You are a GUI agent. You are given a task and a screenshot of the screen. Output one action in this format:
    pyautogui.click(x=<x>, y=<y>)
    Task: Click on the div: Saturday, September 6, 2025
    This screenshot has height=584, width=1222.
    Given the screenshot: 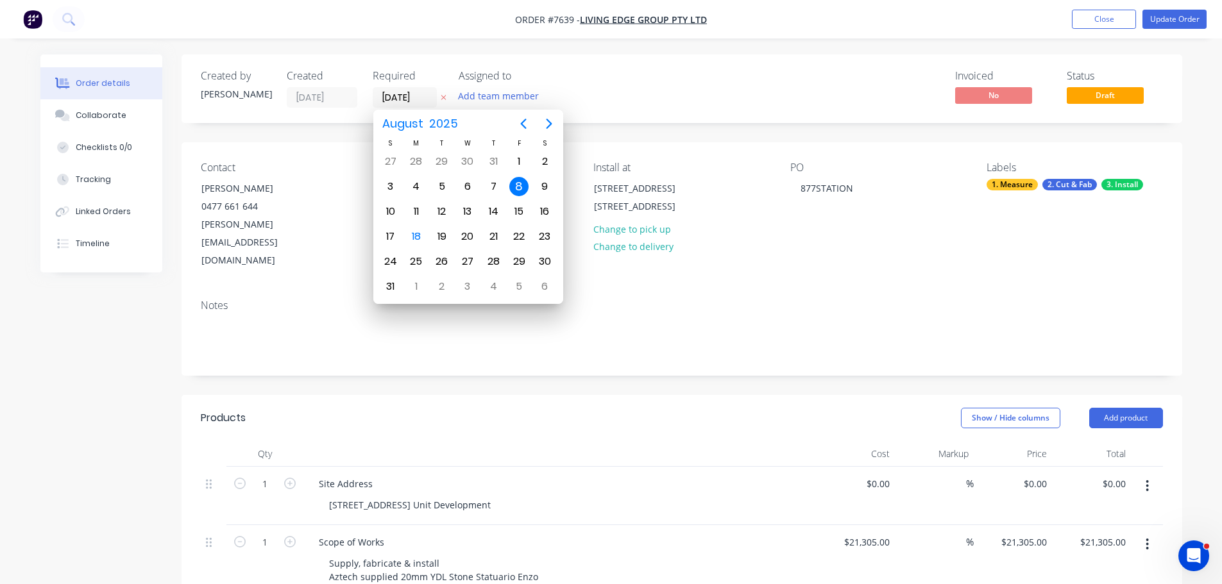 What is the action you would take?
    pyautogui.click(x=545, y=287)
    